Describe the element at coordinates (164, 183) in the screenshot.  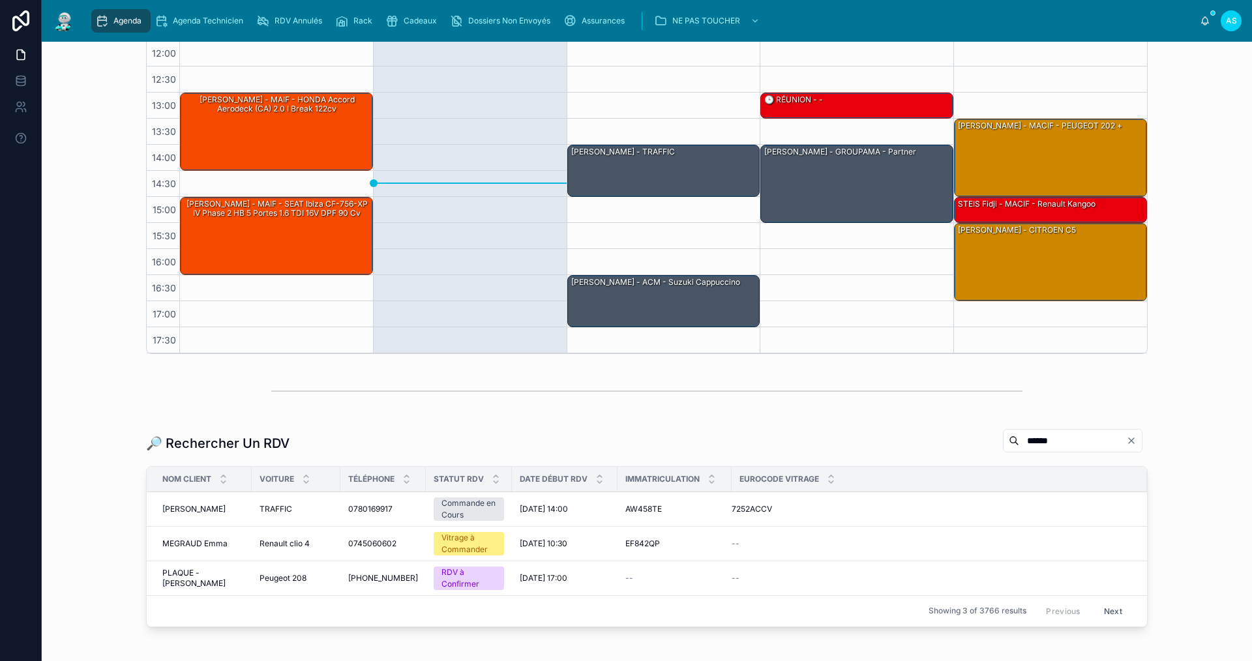
I see `span: 14:30` at that location.